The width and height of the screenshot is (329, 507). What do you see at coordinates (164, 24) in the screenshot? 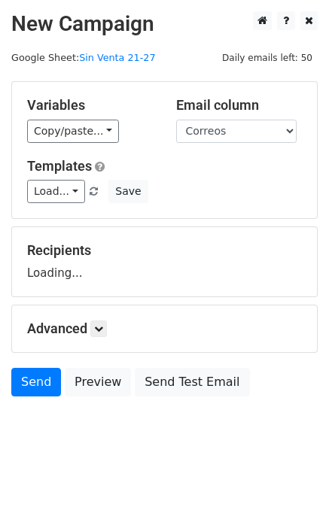
I see `h2: New Campaign` at bounding box center [164, 24].